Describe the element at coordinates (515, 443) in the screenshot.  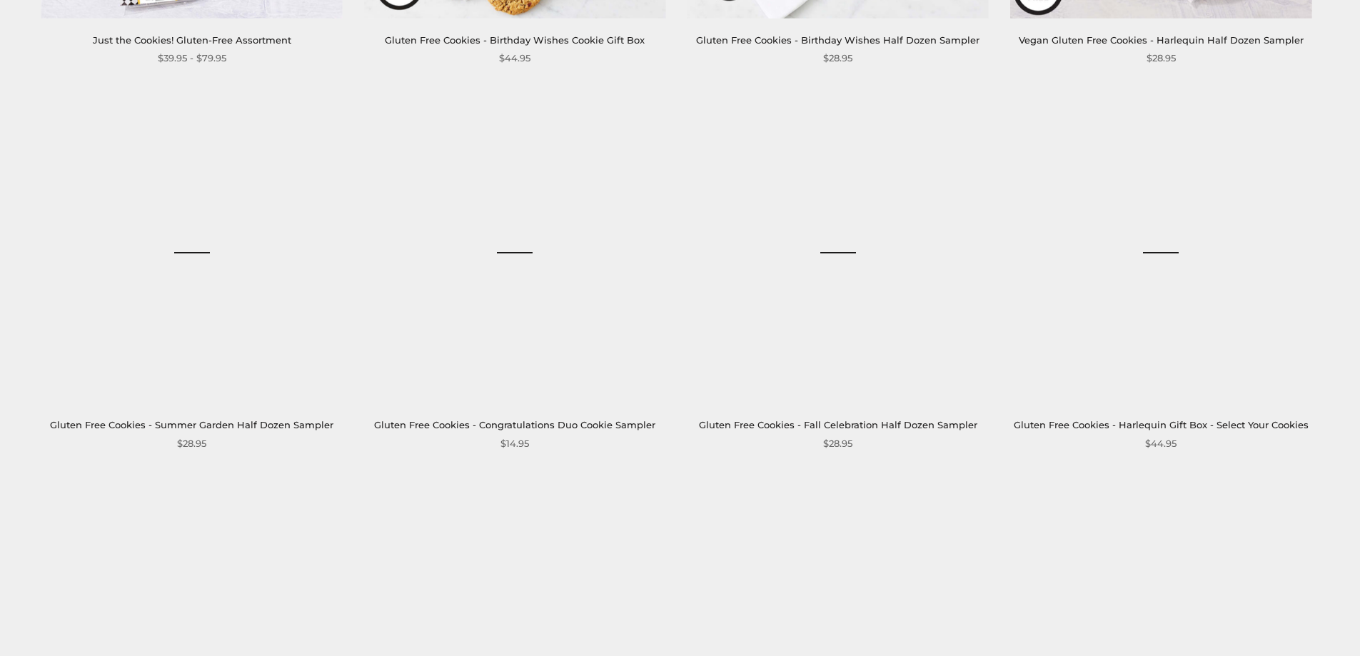
I see `span: $14.95` at that location.